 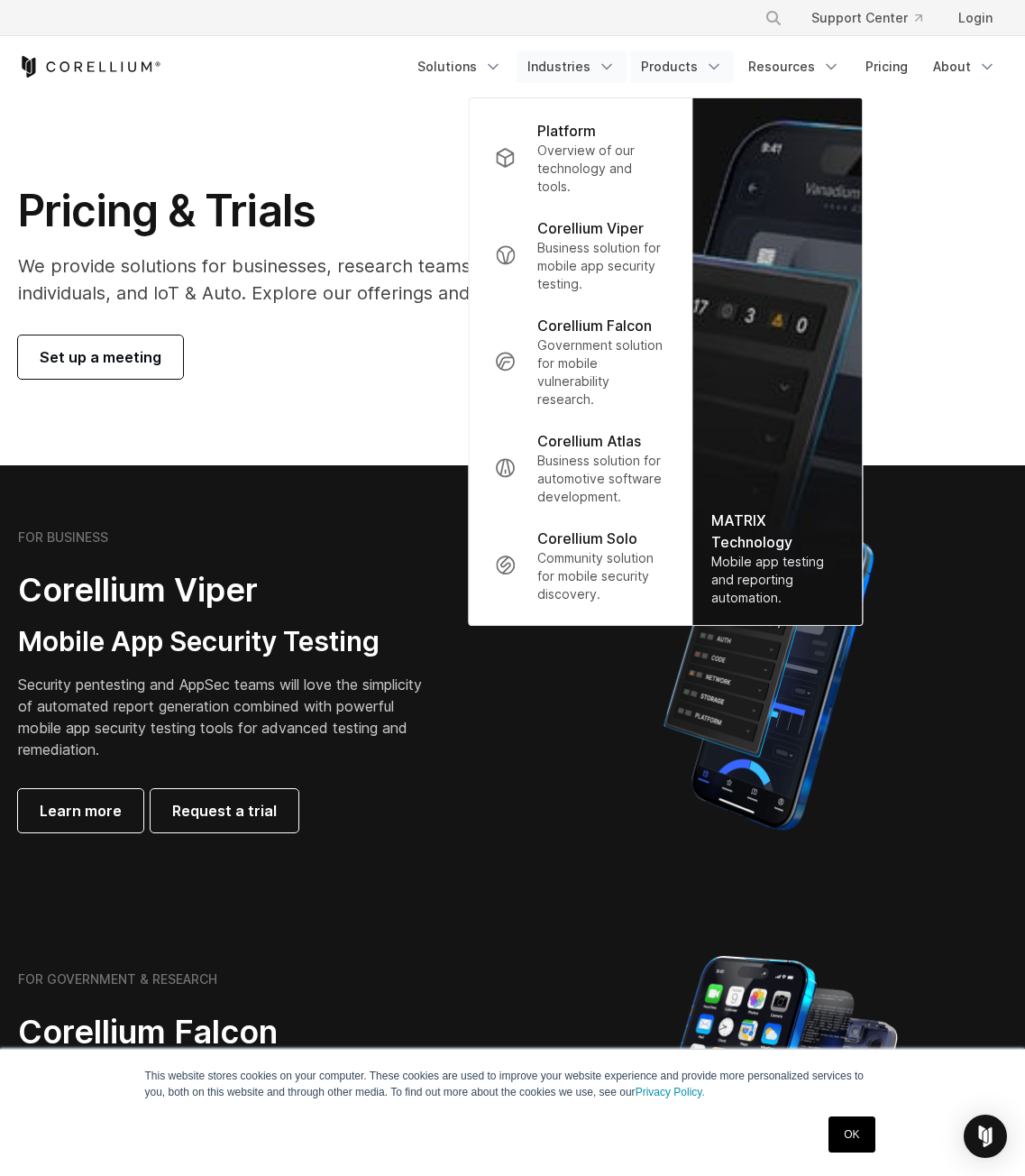 What do you see at coordinates (965, 67) in the screenshot?
I see `a: About` at bounding box center [965, 67].